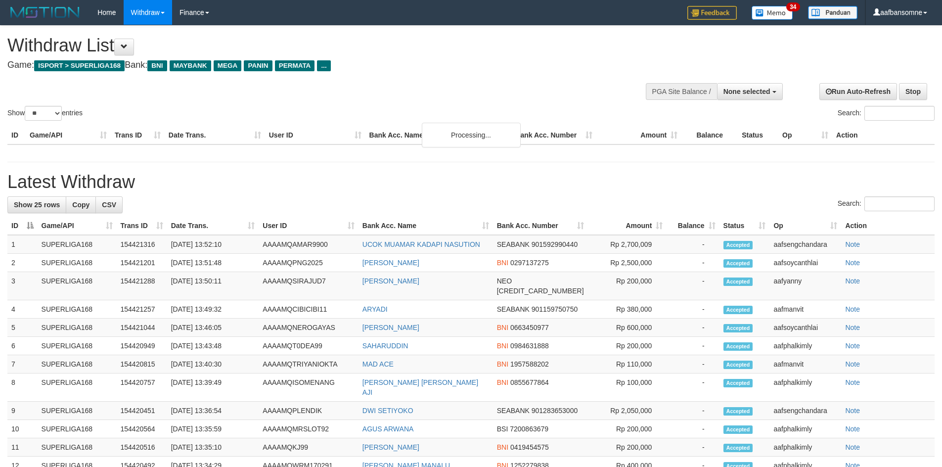  I want to click on th: Game/API: activate to sort column ascending, so click(77, 226).